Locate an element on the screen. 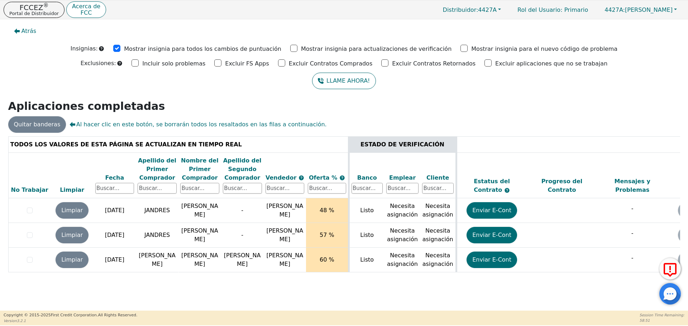 The image size is (688, 326). p: Primario is located at coordinates (553, 10).